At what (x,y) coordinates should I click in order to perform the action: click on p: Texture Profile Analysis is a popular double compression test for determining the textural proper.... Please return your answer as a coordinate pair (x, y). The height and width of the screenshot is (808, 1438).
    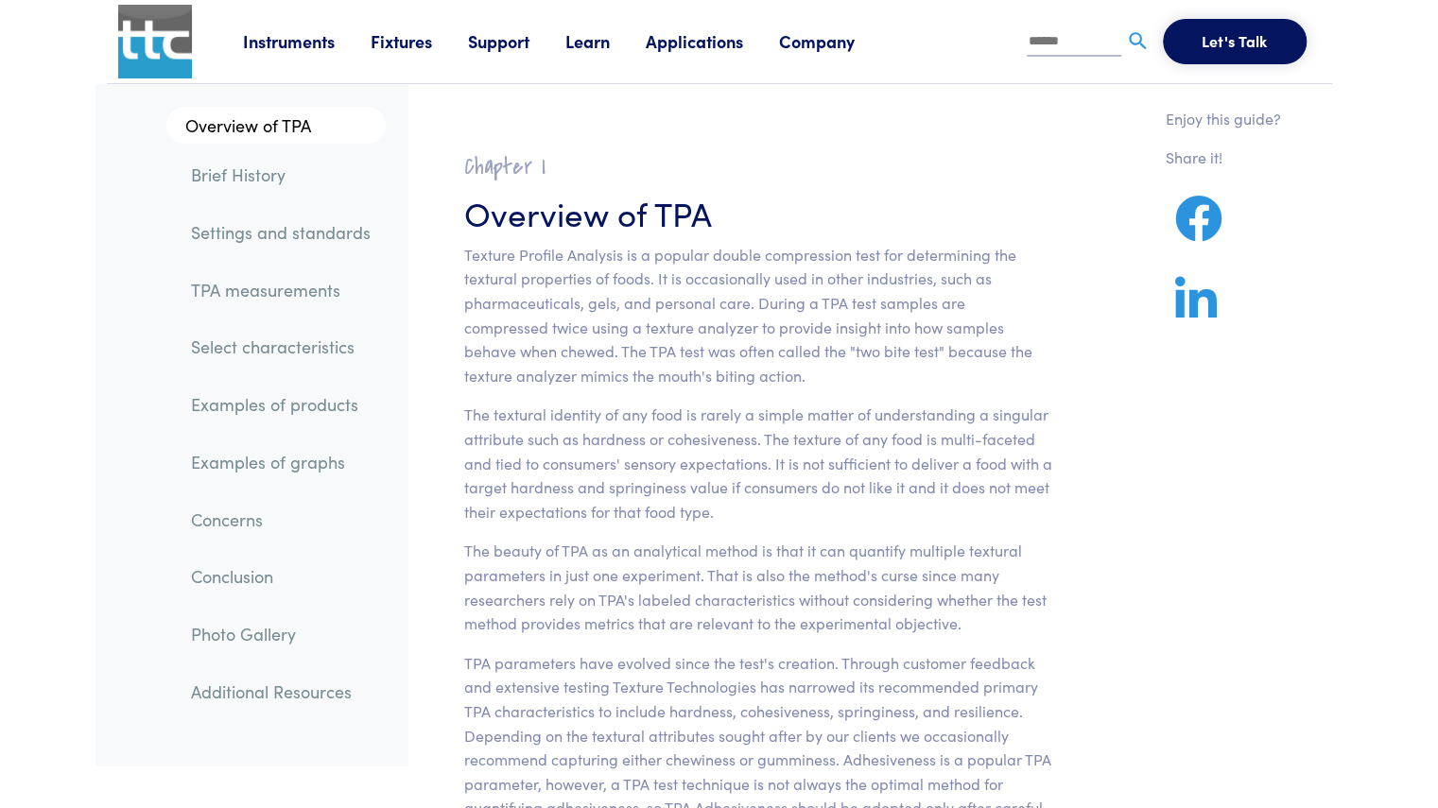
    Looking at the image, I should click on (758, 316).